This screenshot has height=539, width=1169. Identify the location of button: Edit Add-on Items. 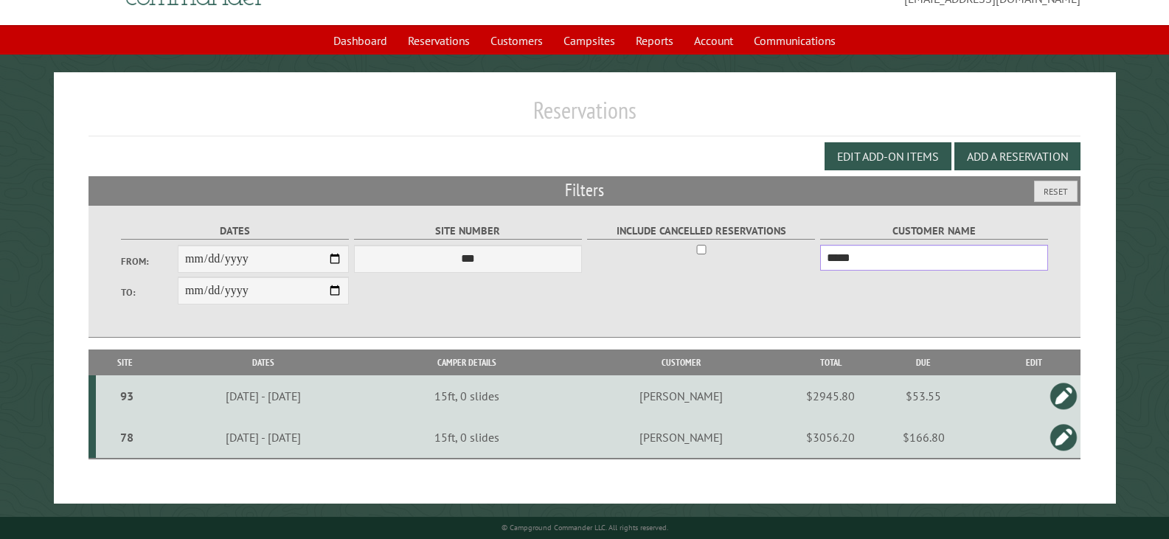
(888, 156).